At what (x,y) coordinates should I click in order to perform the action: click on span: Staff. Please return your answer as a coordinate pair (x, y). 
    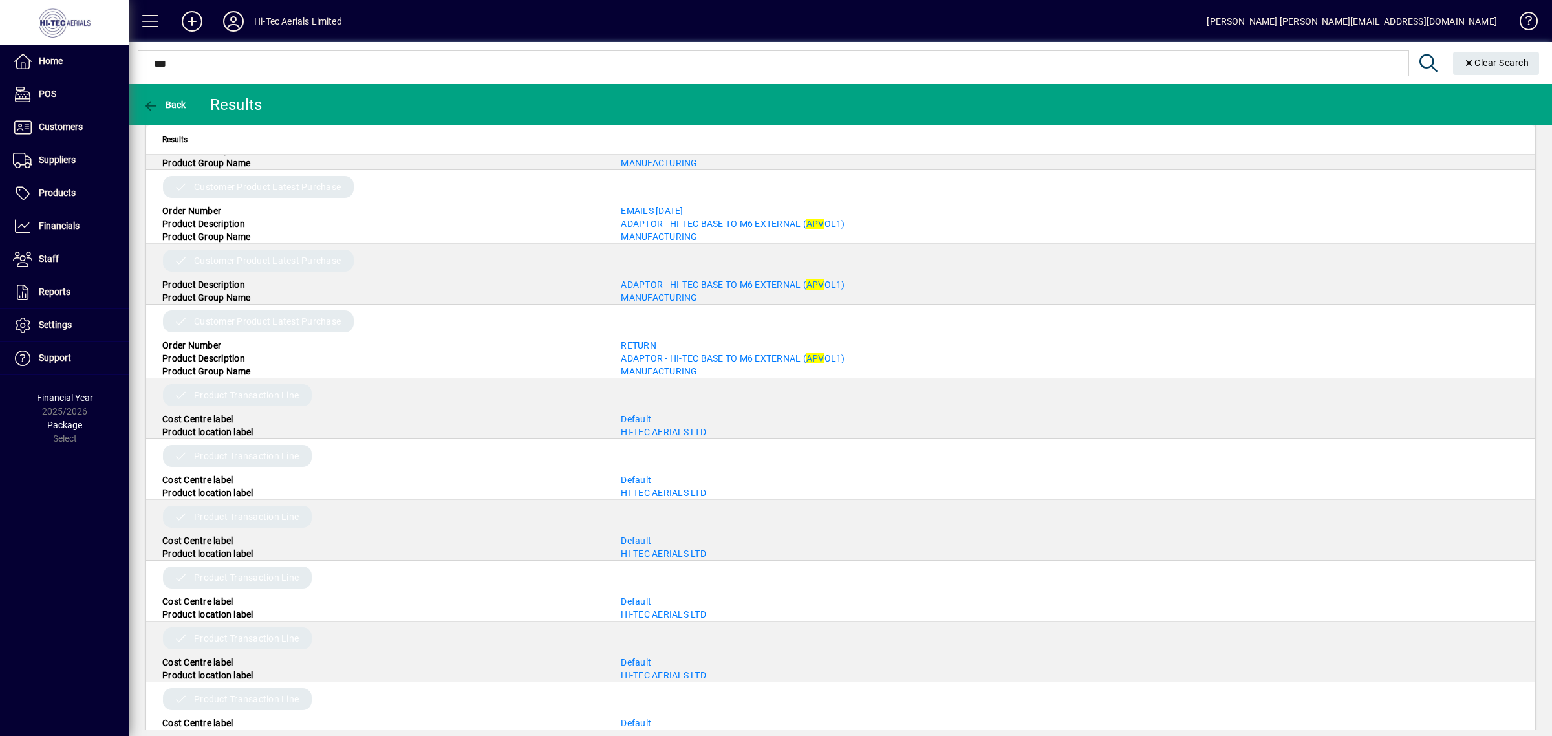
    Looking at the image, I should click on (49, 259).